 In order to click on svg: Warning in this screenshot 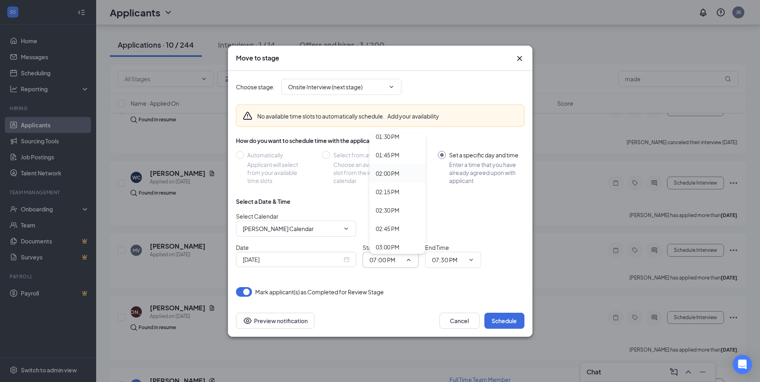, I will do `click(248, 116)`.